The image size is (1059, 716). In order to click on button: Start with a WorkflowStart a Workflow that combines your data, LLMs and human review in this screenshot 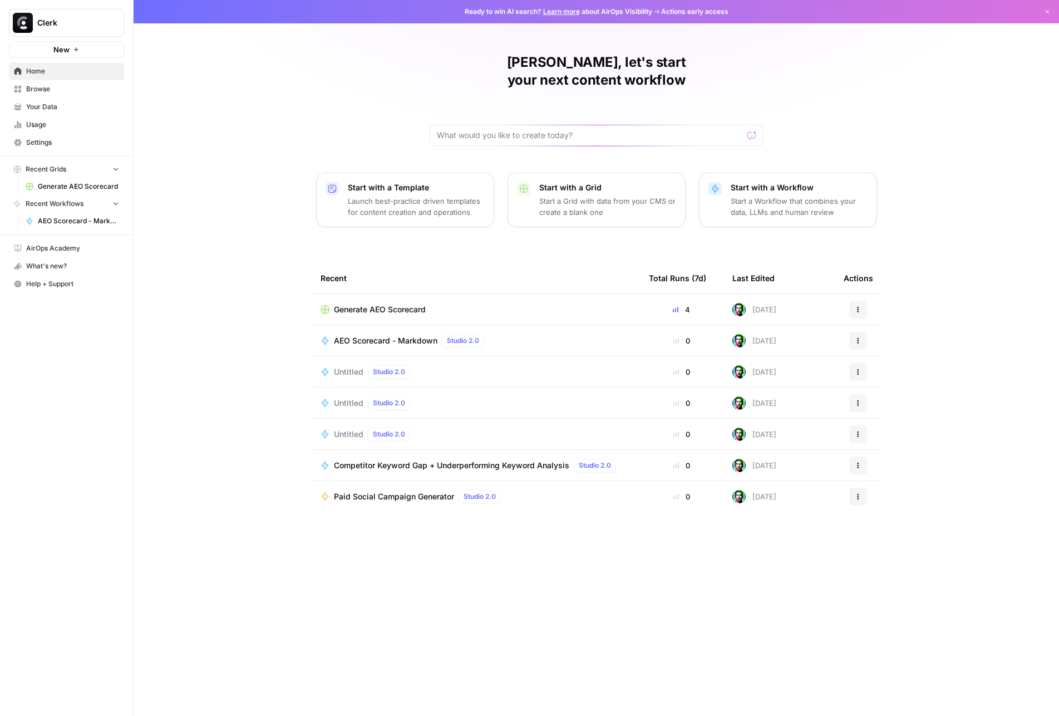, I will do `click(788, 200)`.